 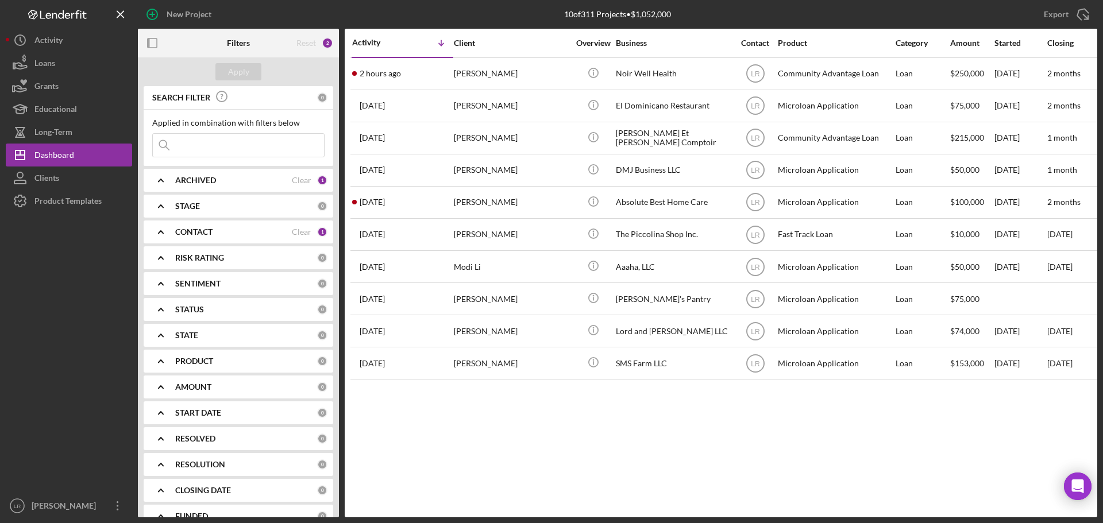 I want to click on div: Clear, so click(x=302, y=180).